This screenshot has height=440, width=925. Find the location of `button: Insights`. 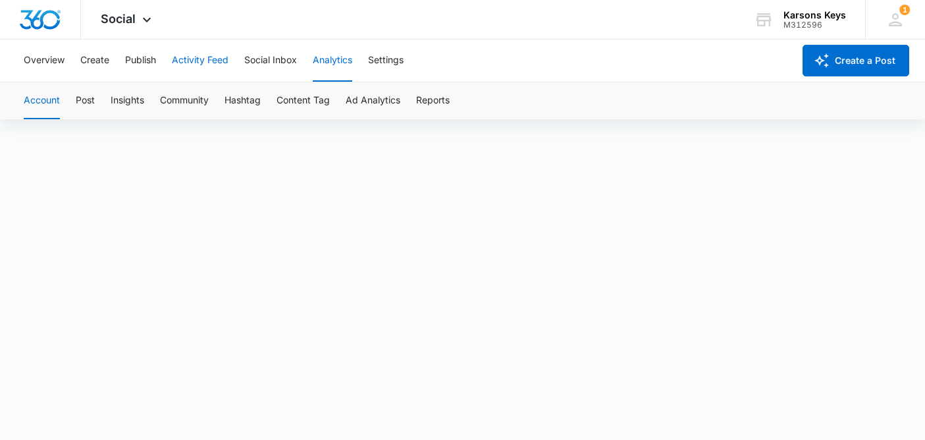

button: Insights is located at coordinates (127, 101).